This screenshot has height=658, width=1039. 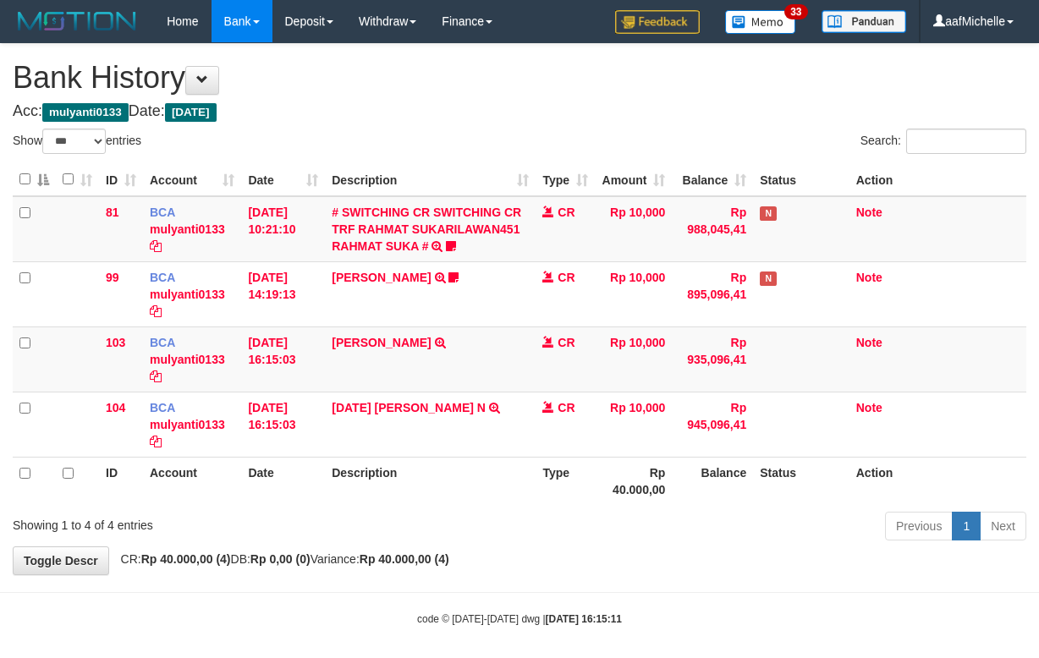 What do you see at coordinates (565, 179) in the screenshot?
I see `th: Type: activate to sort column ascending` at bounding box center [565, 179].